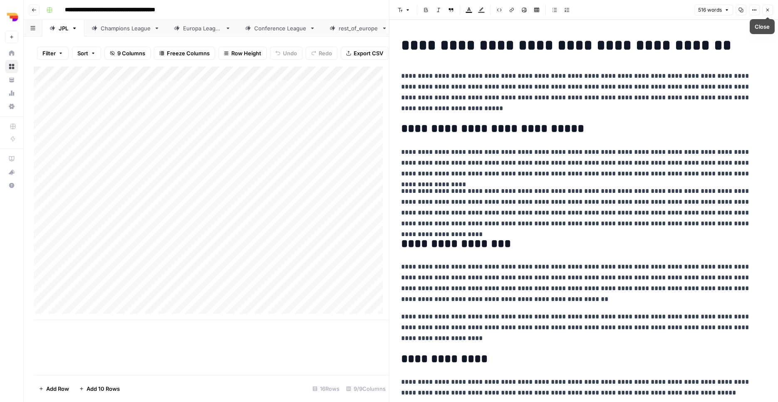  Describe the element at coordinates (54, 389) in the screenshot. I see `button: Add Row` at that location.